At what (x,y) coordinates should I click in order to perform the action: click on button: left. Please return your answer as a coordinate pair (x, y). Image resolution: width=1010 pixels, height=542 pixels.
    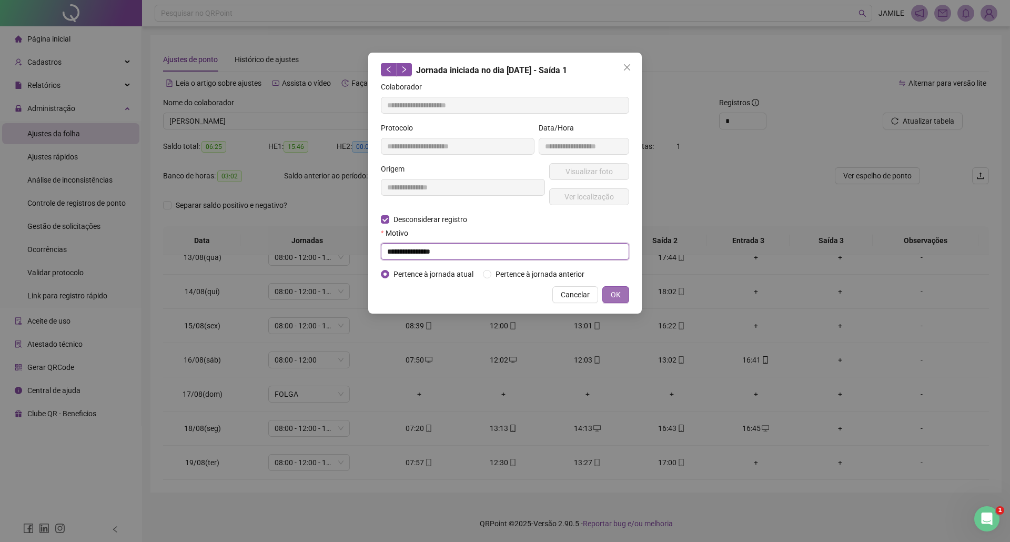
    Looking at the image, I should click on (389, 69).